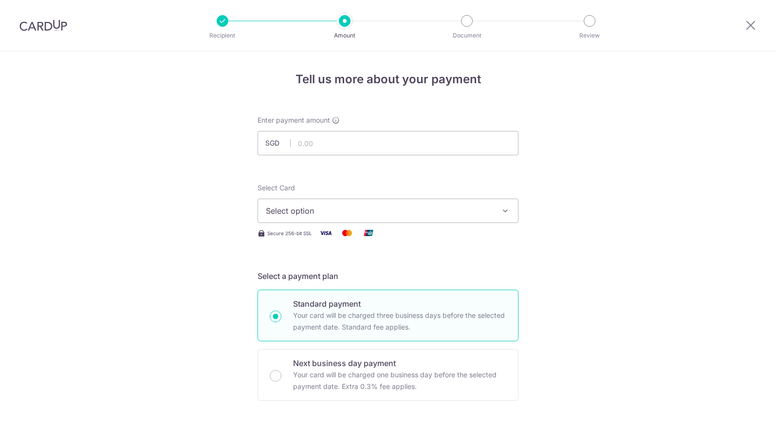 Image resolution: width=776 pixels, height=425 pixels. What do you see at coordinates (290, 233) in the screenshot?
I see `span: Secure 256-bit SSL` at bounding box center [290, 233].